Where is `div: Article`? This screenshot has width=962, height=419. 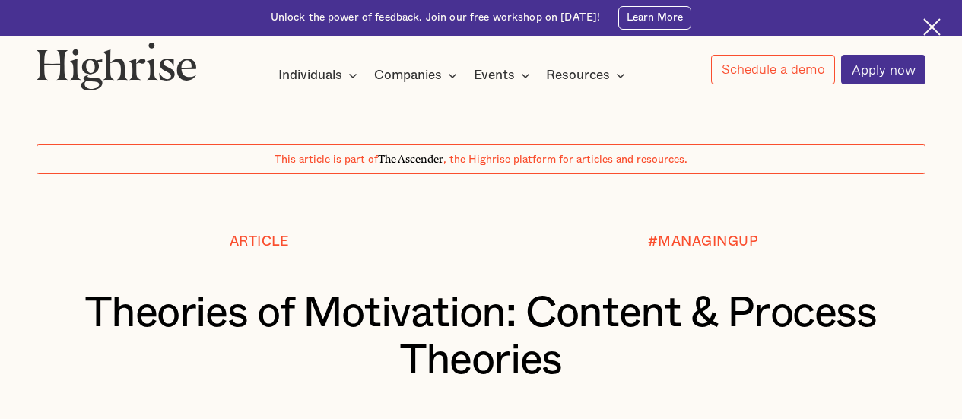
div: Article is located at coordinates (259, 242).